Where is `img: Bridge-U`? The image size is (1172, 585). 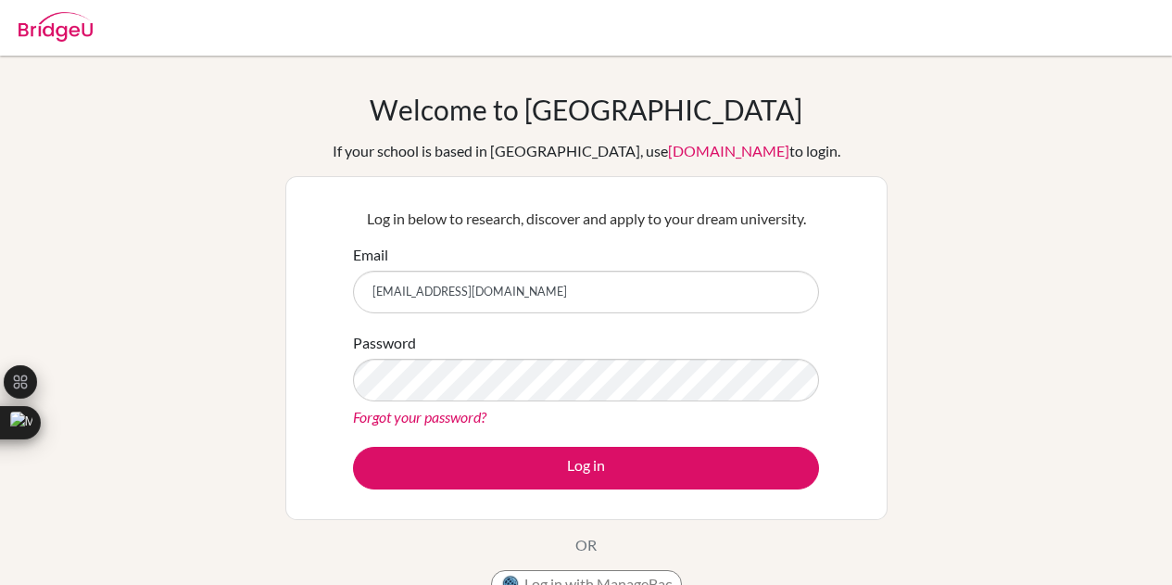 img: Bridge-U is located at coordinates (56, 27).